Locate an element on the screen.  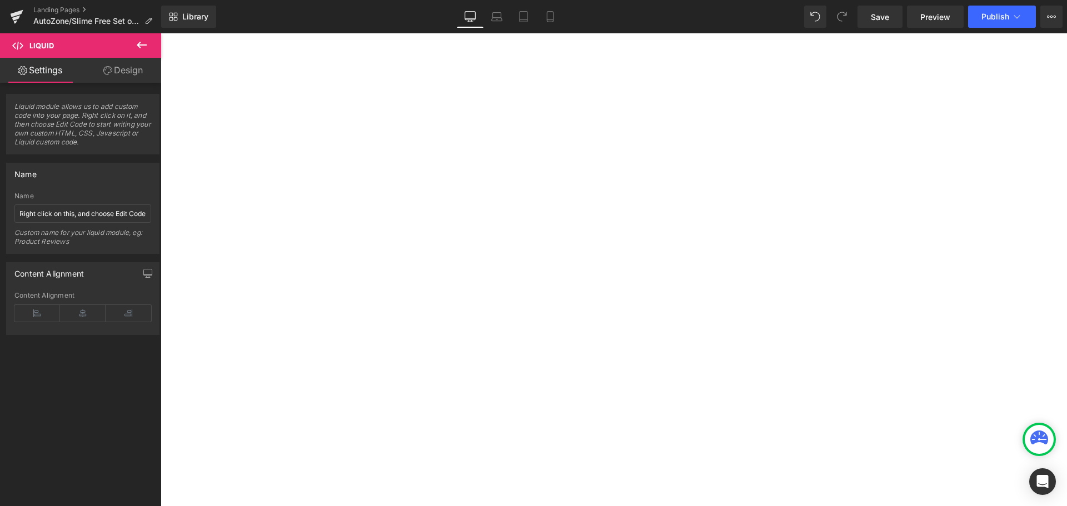
span: Publish is located at coordinates (995, 17).